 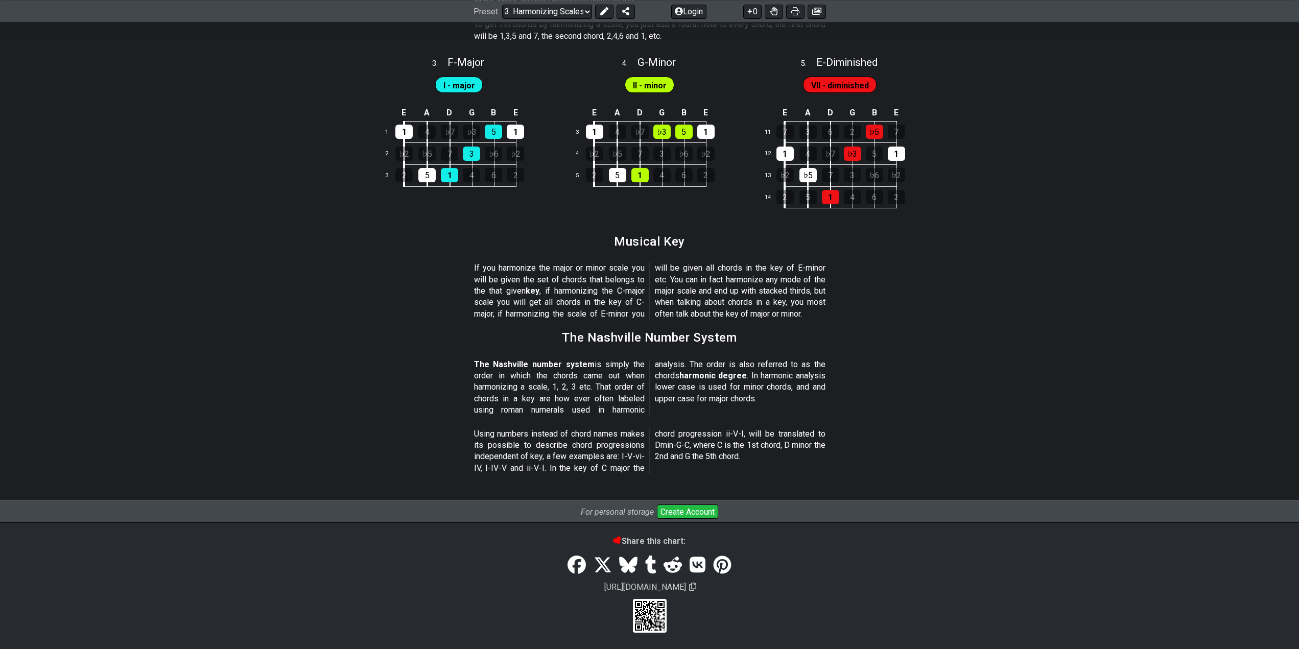 I want to click on span: F - Major, so click(x=466, y=62).